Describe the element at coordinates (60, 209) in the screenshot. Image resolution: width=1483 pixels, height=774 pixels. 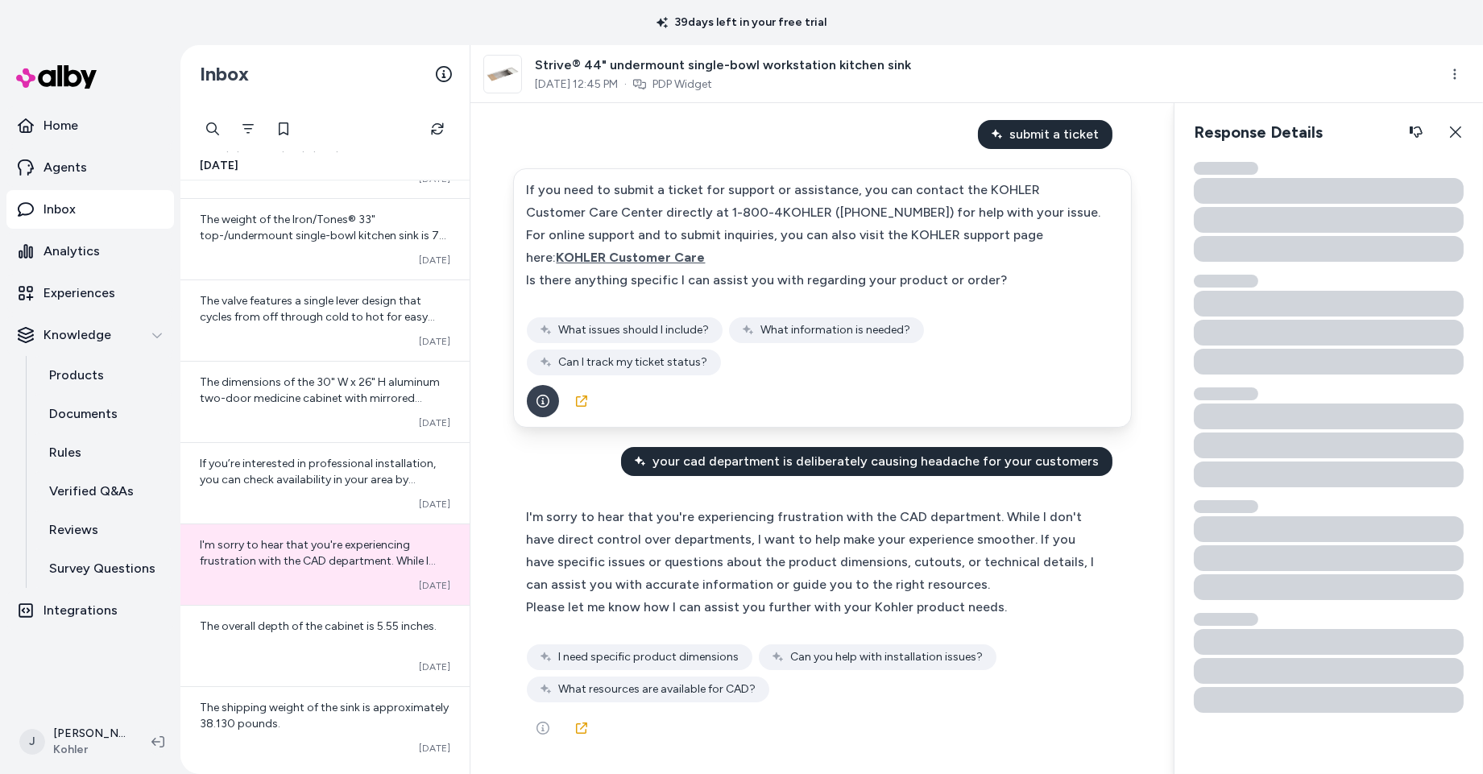
I see `p: Inbox` at that location.